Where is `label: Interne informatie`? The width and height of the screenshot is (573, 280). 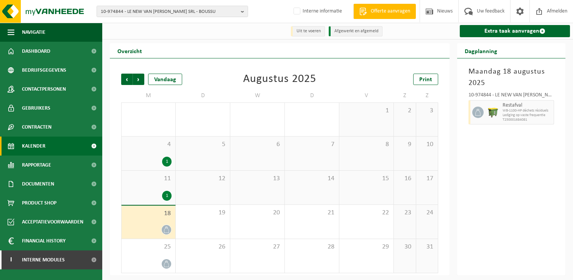
label: Interne informatie is located at coordinates (317, 11).